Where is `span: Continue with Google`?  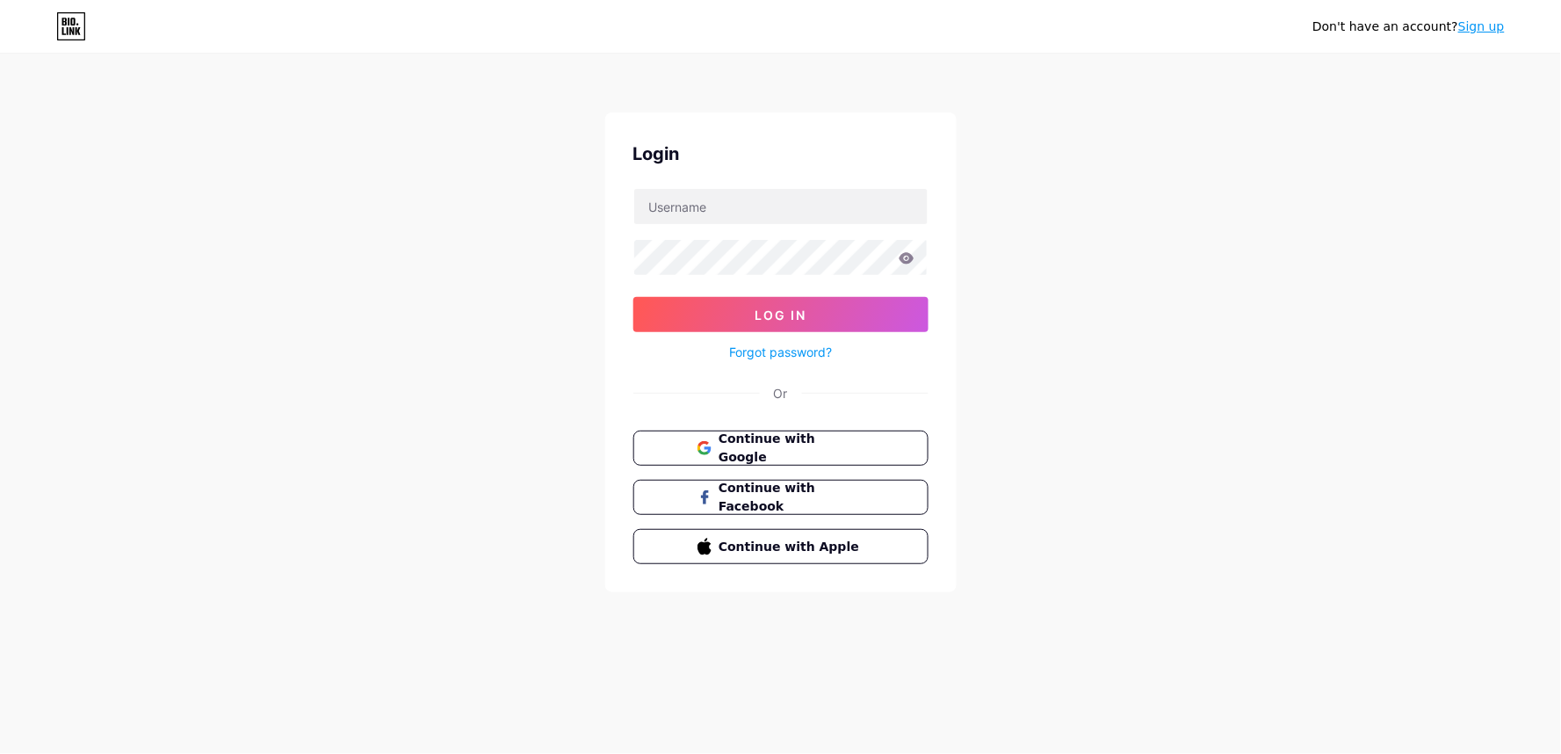
span: Continue with Google is located at coordinates (791, 448).